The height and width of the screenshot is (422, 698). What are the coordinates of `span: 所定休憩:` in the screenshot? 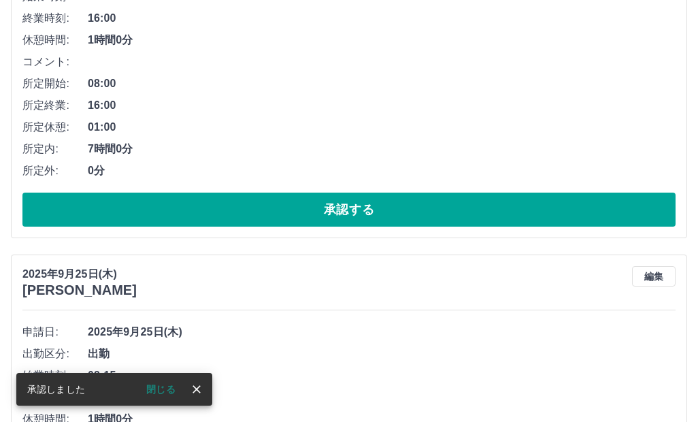 It's located at (55, 127).